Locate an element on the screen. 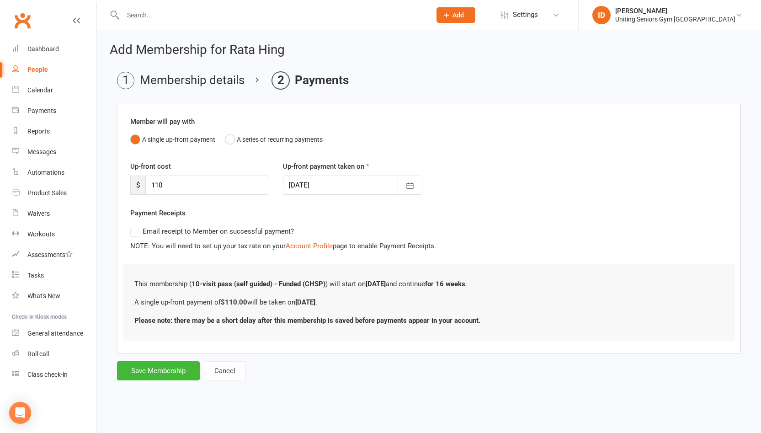 Image resolution: width=761 pixels, height=433 pixels. div: Dashboard is located at coordinates (43, 49).